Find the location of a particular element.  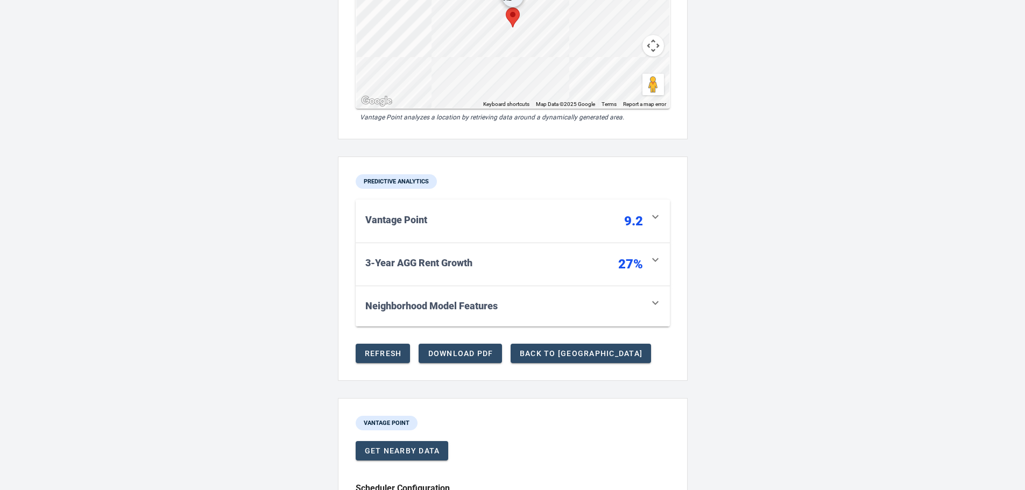

div: PREDICTIVE ANALYTICS is located at coordinates (396, 181).